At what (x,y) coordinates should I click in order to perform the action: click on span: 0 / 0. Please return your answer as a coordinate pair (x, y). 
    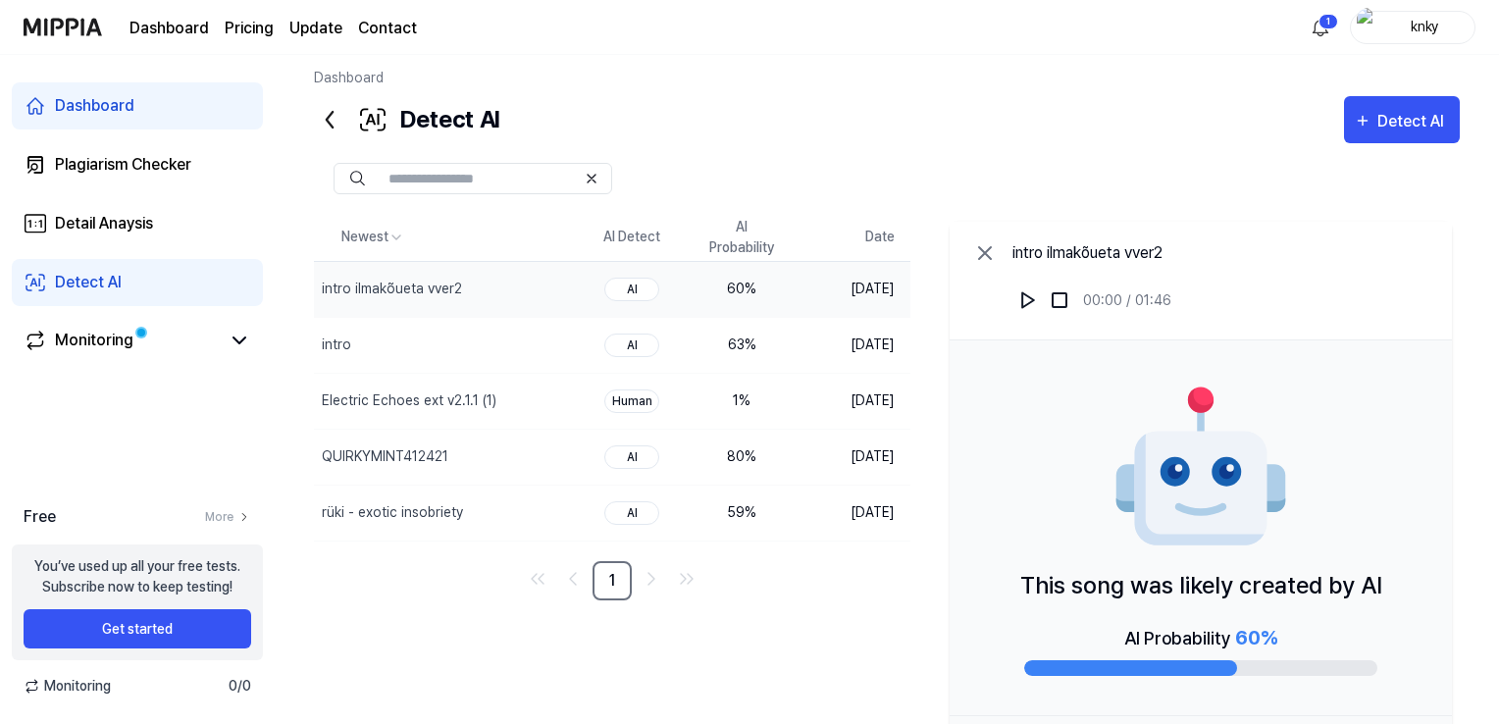
    Looking at the image, I should click on (239, 686).